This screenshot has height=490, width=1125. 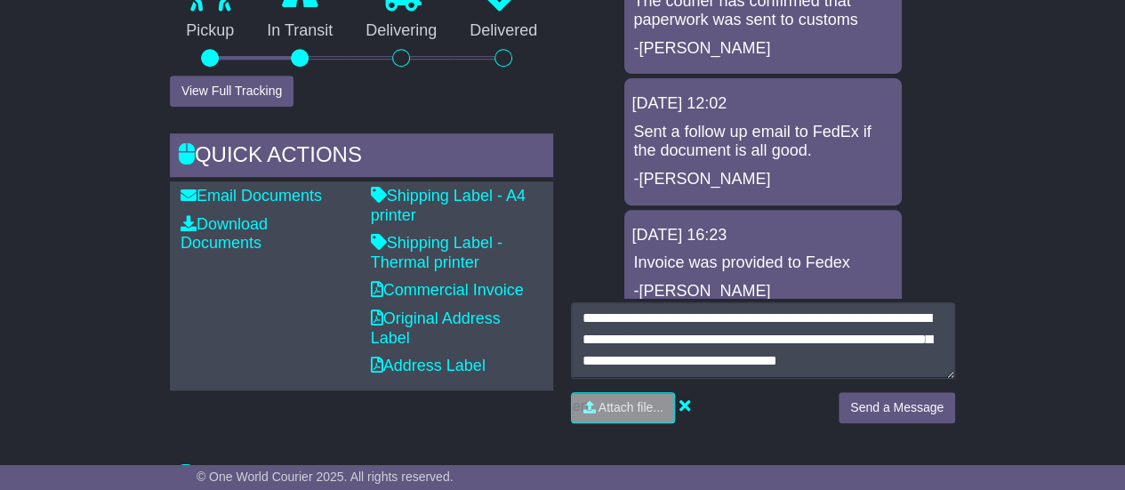 I want to click on a: Commercial Invoice, so click(x=447, y=290).